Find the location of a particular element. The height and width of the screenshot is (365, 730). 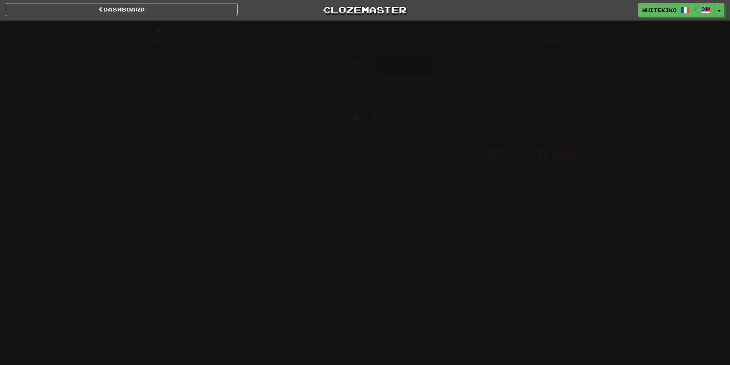

button: æ is located at coordinates (273, 98).